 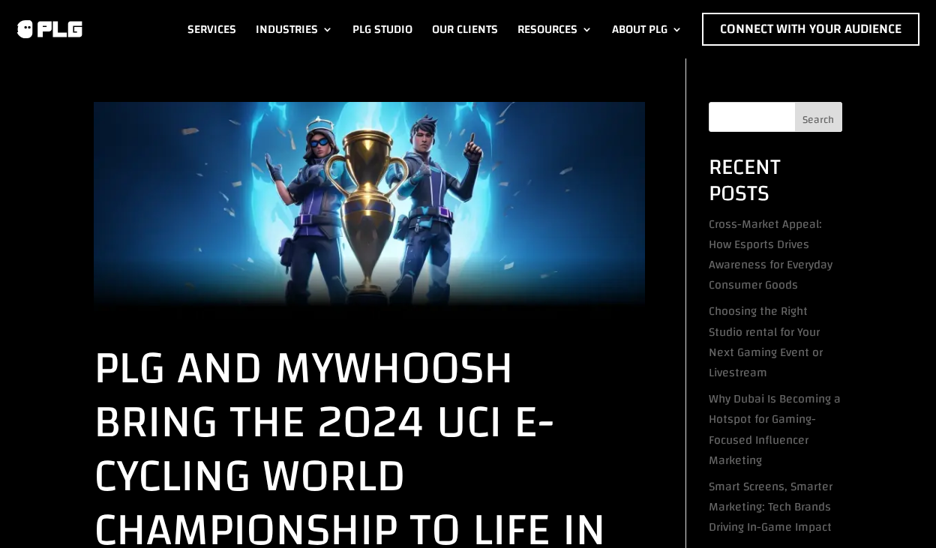 I want to click on a: Smart Screens, Smarter Marketing: Tech Brands Driving In-Game Impact, so click(x=770, y=507).